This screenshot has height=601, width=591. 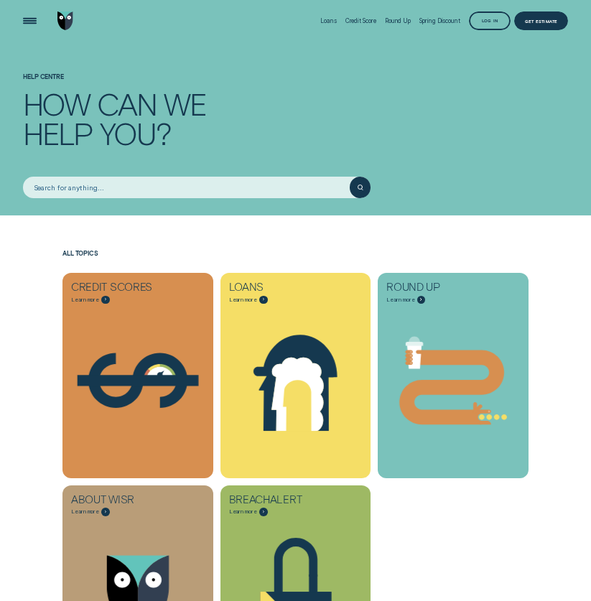 I want to click on h4: How can we help you?, so click(x=295, y=133).